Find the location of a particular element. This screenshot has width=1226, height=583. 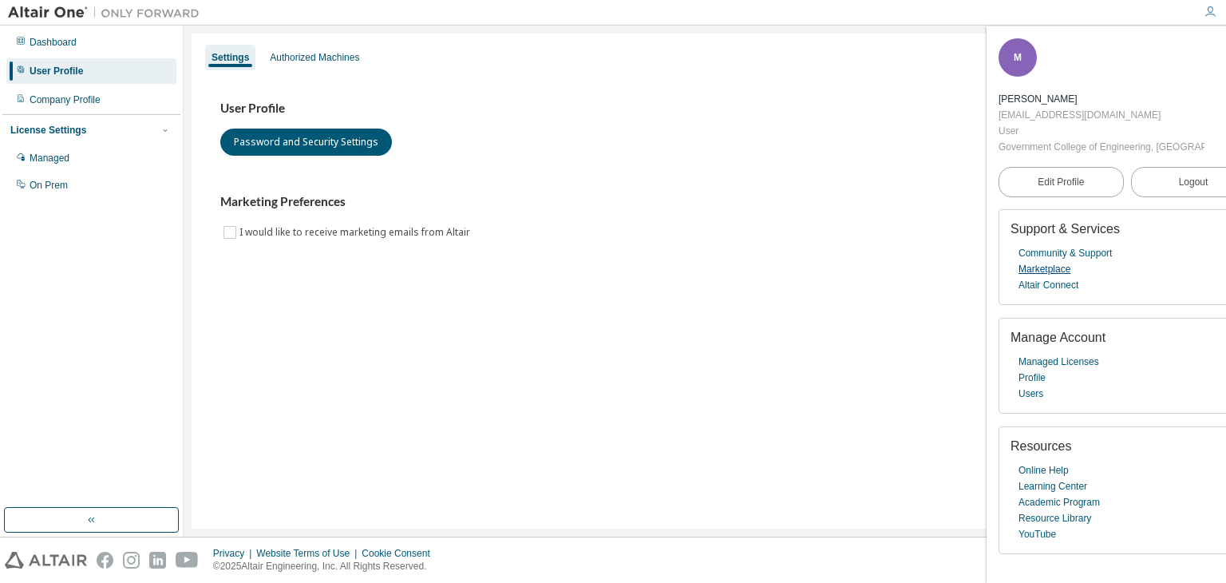

img: youtube.svg is located at coordinates (187, 560).